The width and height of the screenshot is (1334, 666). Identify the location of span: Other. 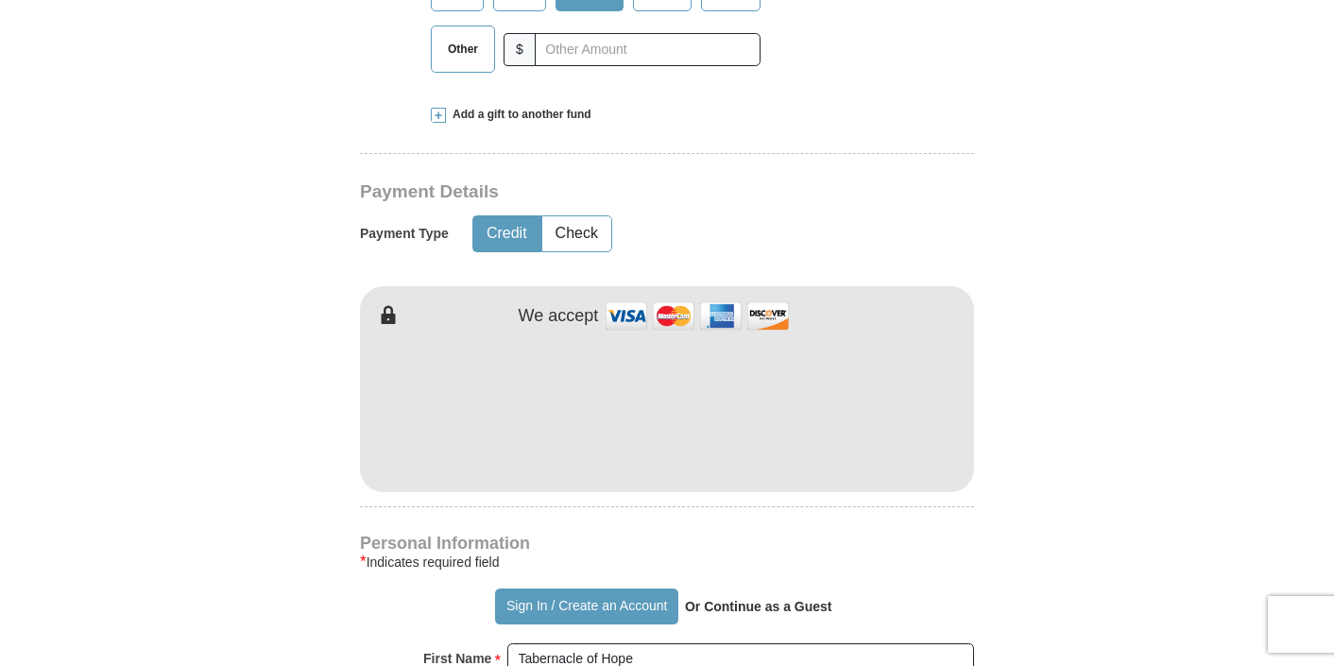
(463, 49).